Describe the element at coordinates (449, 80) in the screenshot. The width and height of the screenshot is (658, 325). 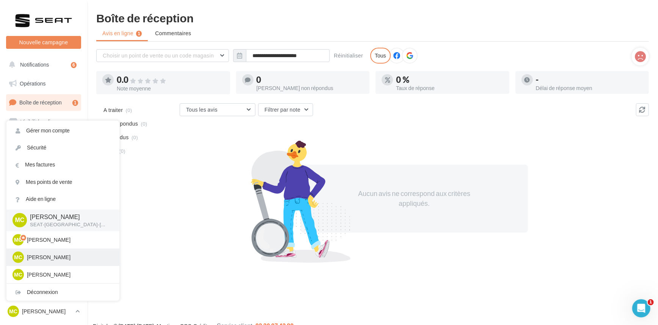
I see `div: 0 %` at that location.